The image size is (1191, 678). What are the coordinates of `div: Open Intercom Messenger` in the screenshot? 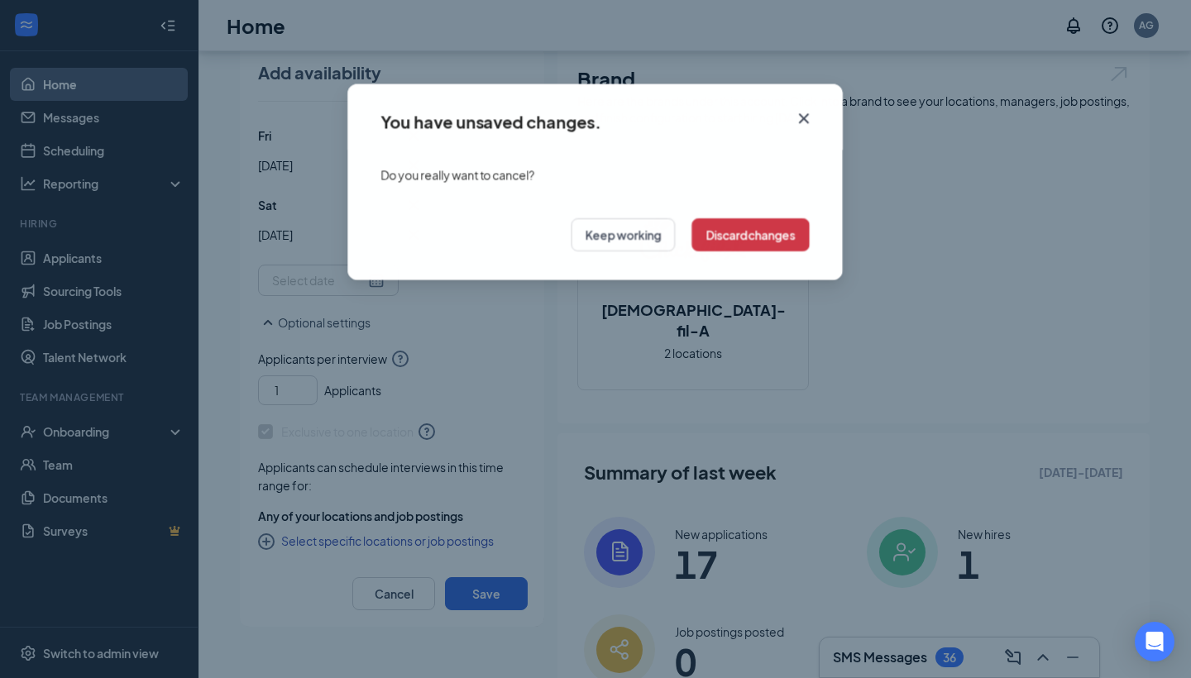 It's located at (1155, 642).